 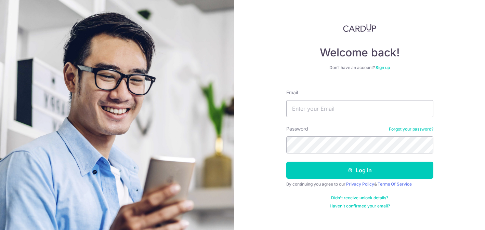 What do you see at coordinates (360, 68) in the screenshot?
I see `div: Don’t have an account?` at bounding box center [360, 68].